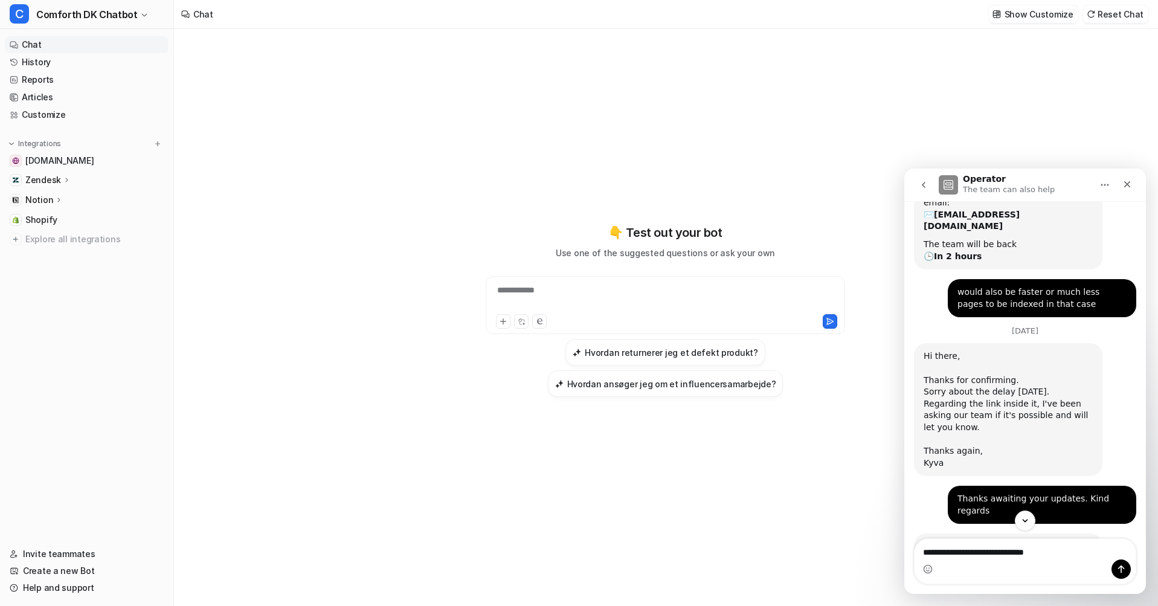 Image resolution: width=1158 pixels, height=606 pixels. What do you see at coordinates (138, 336) in the screenshot?
I see `div: Thanks awaiting your updates. Kind regards` at bounding box center [138, 336].